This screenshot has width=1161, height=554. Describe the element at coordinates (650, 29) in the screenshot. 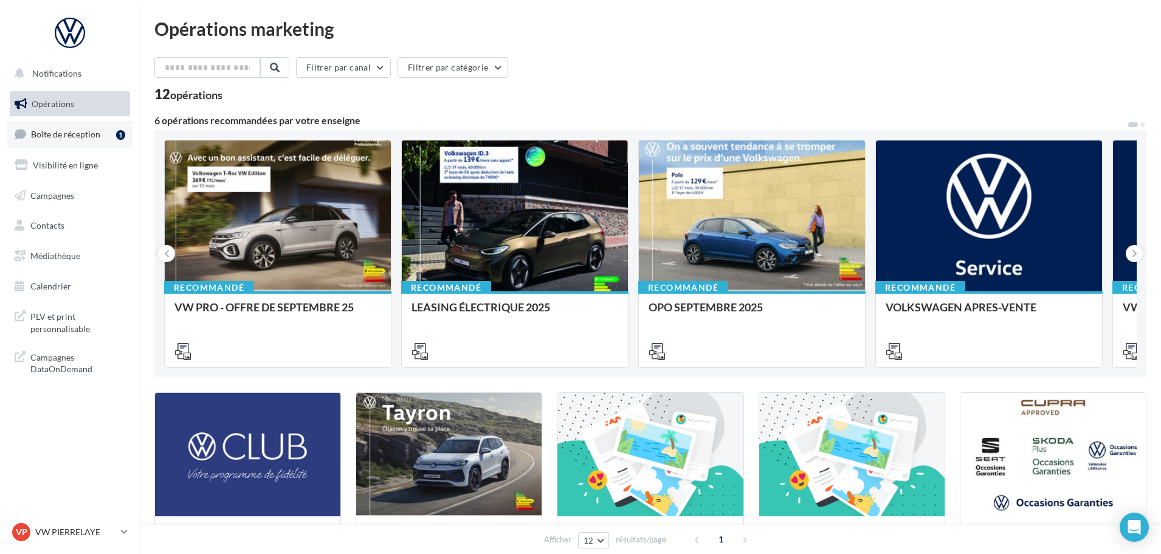

I see `div: Opérations marketing` at that location.